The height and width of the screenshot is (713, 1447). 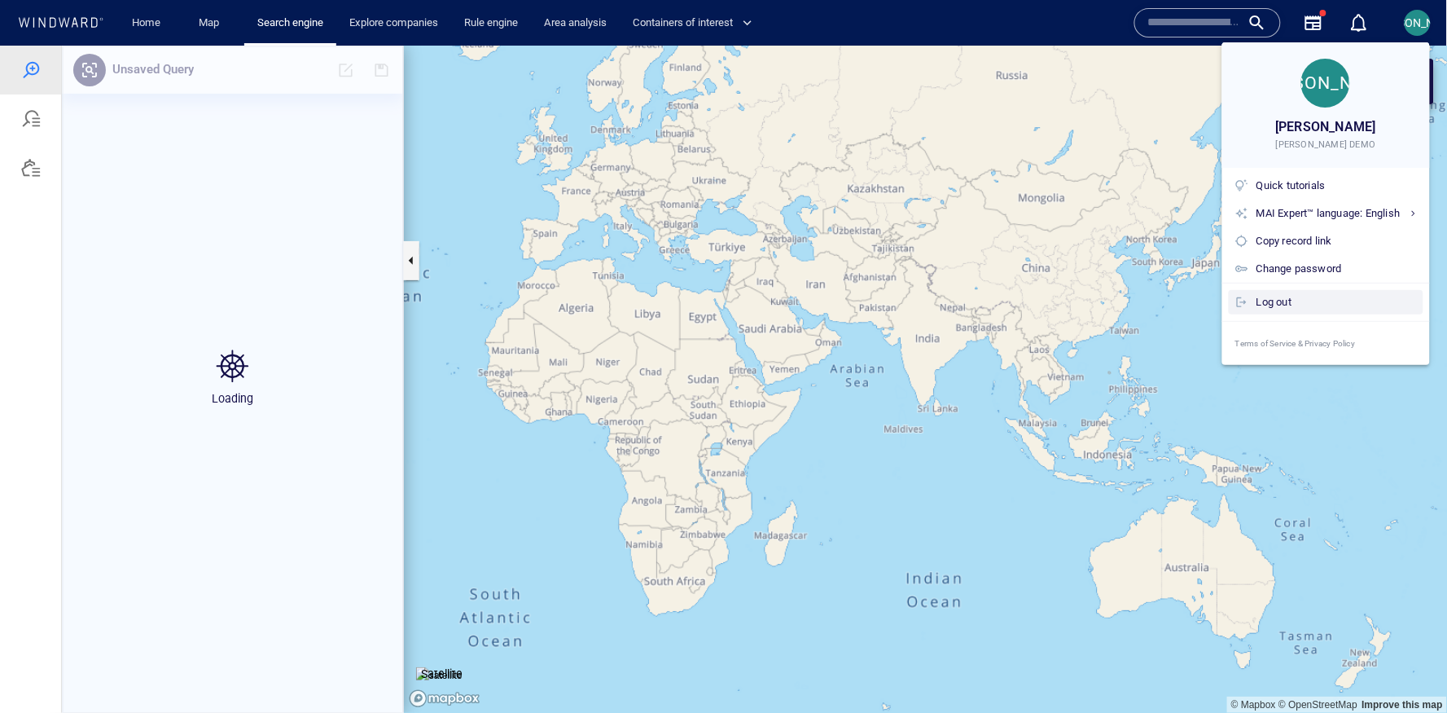 I want to click on a: Mapbox, so click(x=1253, y=659).